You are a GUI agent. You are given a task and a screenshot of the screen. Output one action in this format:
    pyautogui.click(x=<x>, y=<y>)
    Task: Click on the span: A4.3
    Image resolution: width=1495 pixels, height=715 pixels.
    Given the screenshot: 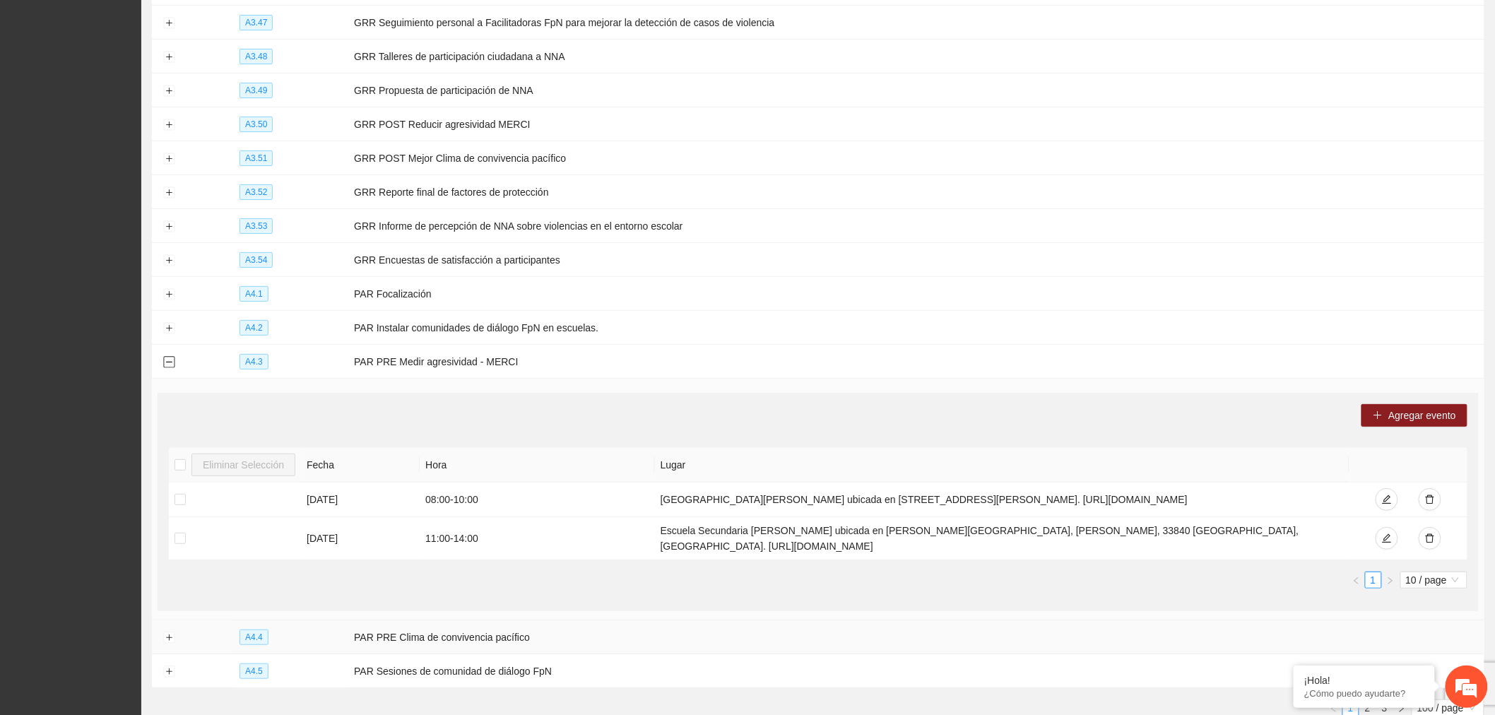 What is the action you would take?
    pyautogui.click(x=254, y=362)
    